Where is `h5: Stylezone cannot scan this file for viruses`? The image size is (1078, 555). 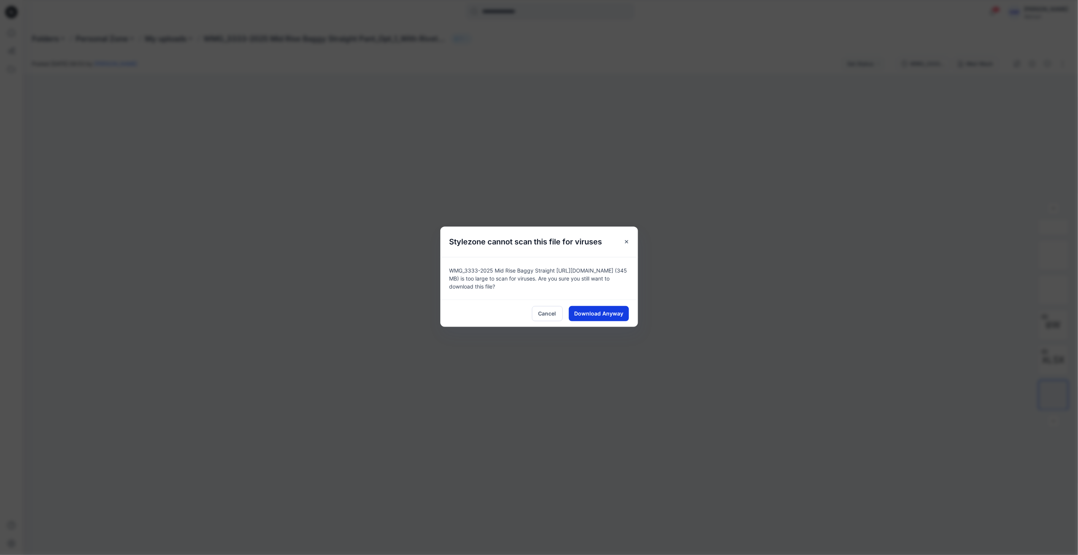 h5: Stylezone cannot scan this file for viruses is located at coordinates (526, 242).